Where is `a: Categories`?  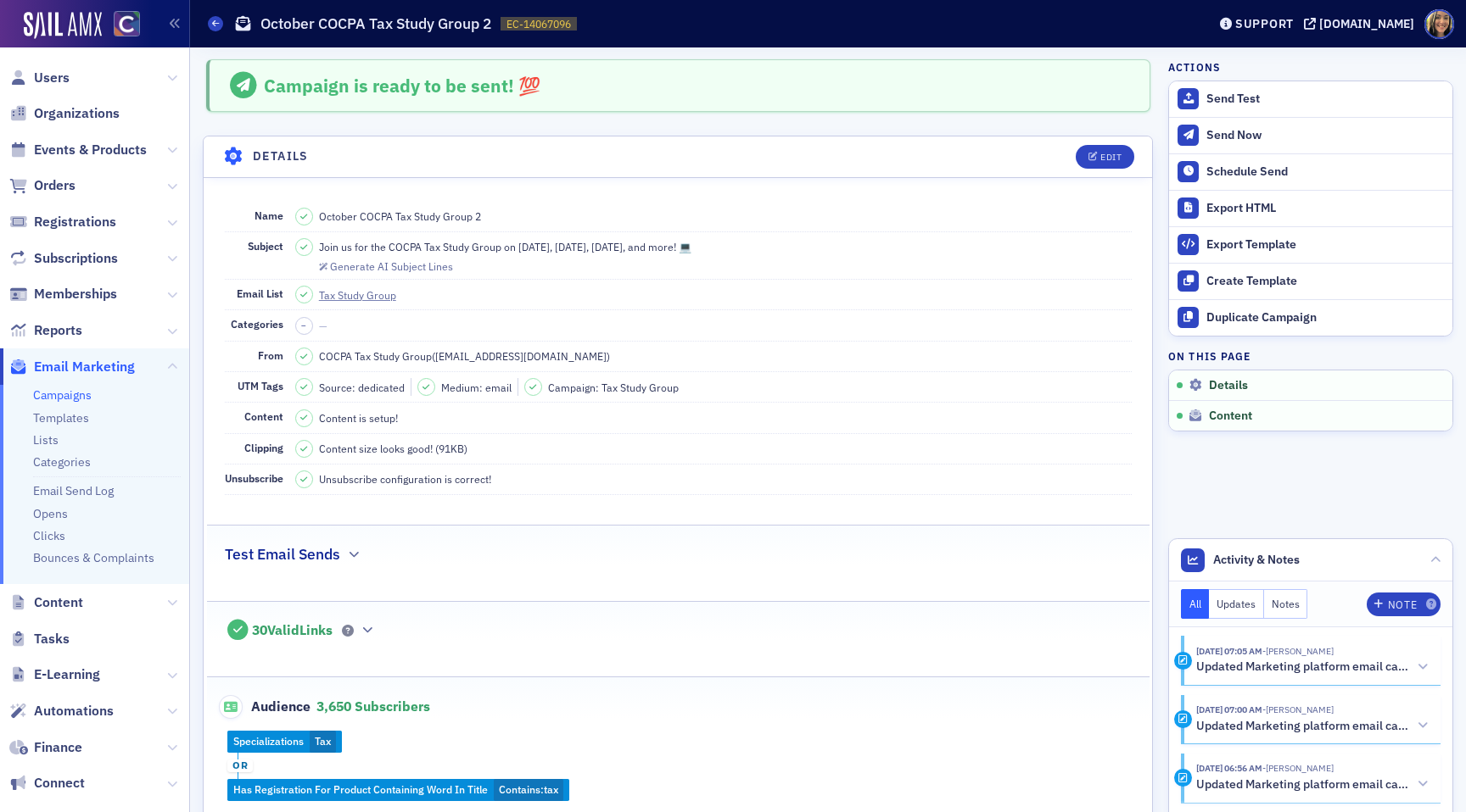
a: Categories is located at coordinates (62, 463).